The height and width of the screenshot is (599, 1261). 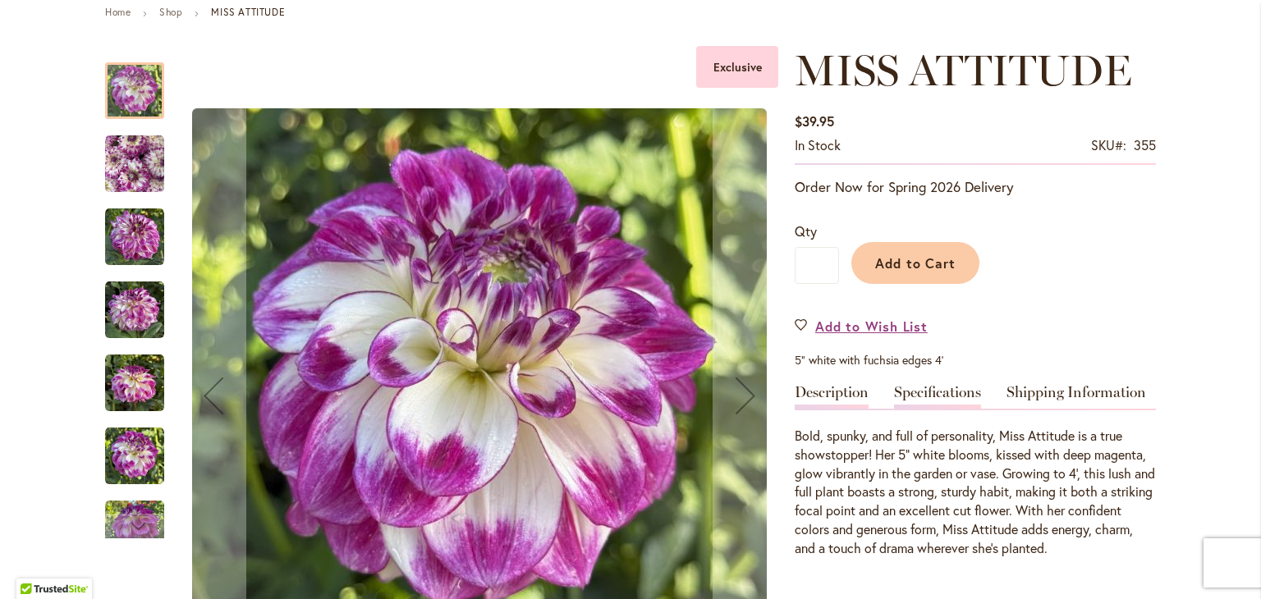 I want to click on div: Availability, so click(x=818, y=145).